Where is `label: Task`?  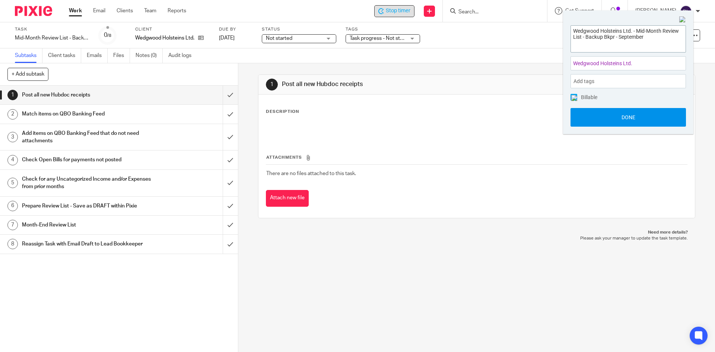 label: Task is located at coordinates (52, 29).